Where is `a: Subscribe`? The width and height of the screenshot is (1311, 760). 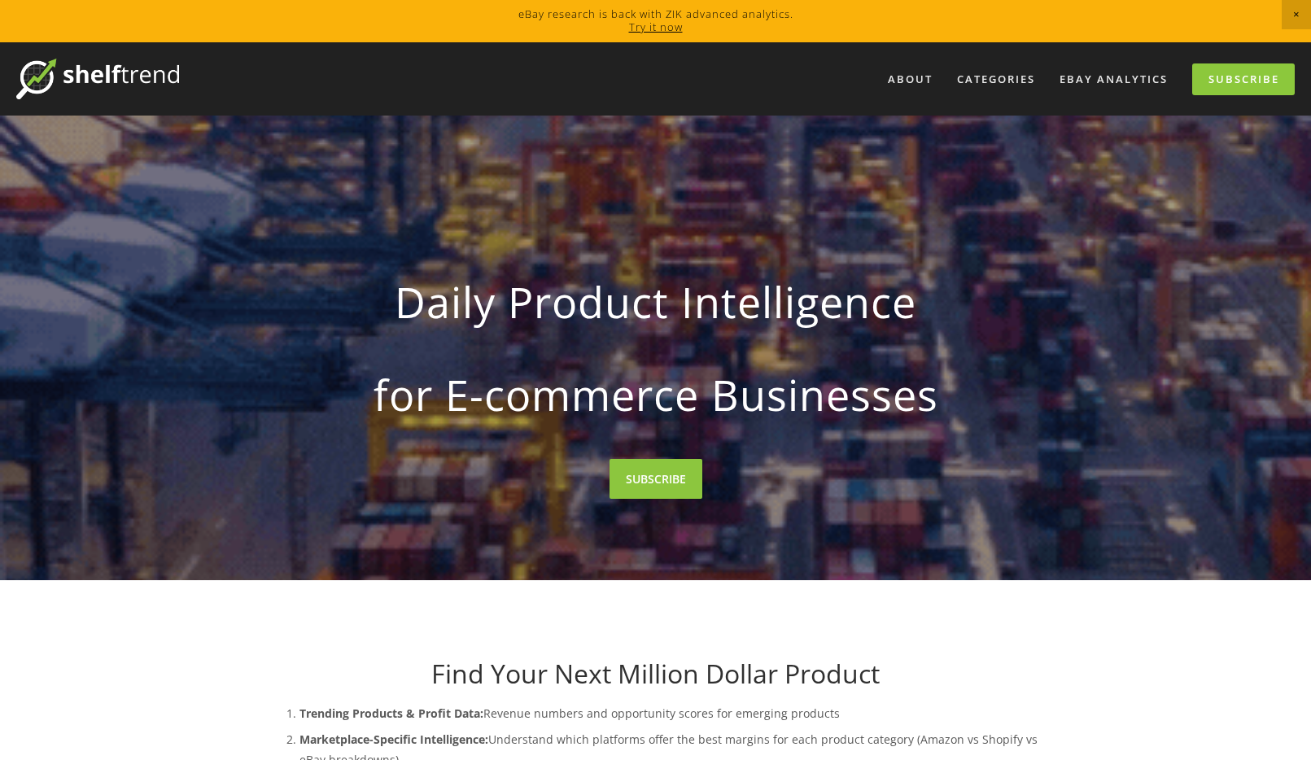 a: Subscribe is located at coordinates (1243, 79).